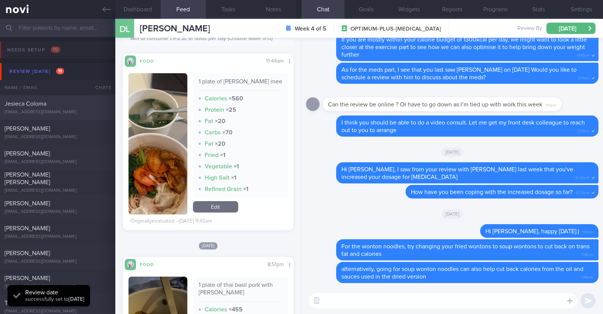  What do you see at coordinates (275, 61) in the screenshot?
I see `span: 11:44am` at bounding box center [275, 61].